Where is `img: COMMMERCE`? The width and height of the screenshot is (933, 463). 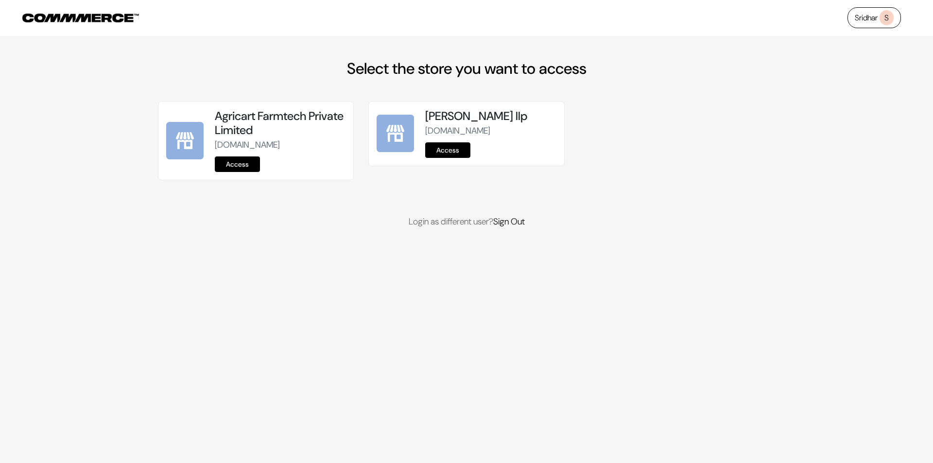 img: COMMMERCE is located at coordinates (81, 18).